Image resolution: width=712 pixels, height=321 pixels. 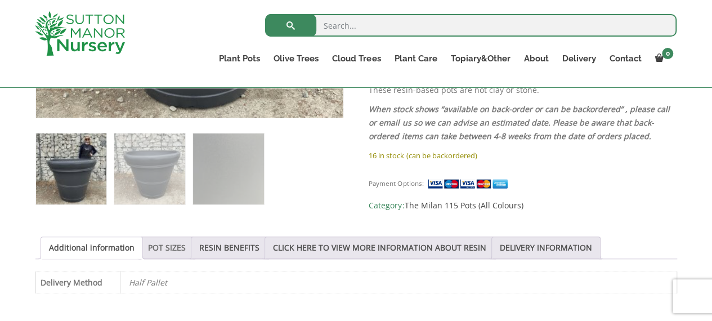 What do you see at coordinates (523, 206) in the screenshot?
I see `span: Category:` at bounding box center [523, 206].